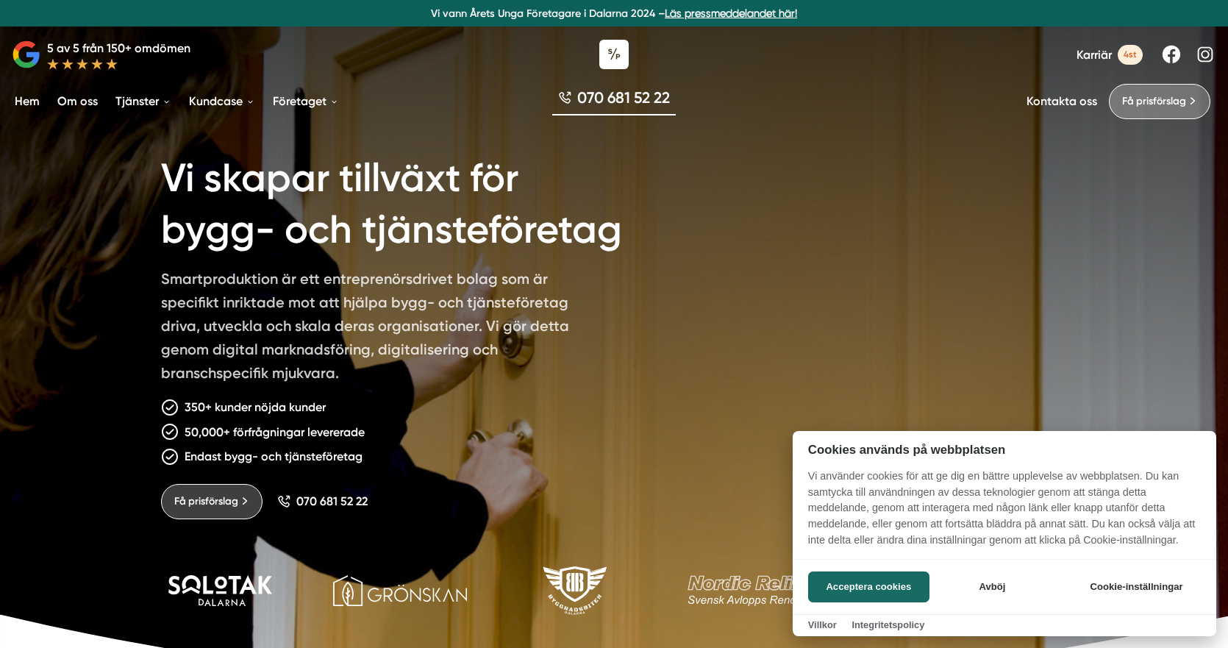 This screenshot has height=648, width=1228. I want to click on a: Integritetspolicy, so click(888, 624).